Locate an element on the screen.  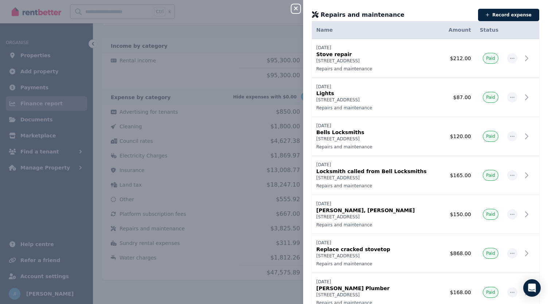
th: Amount is located at coordinates (458, 30).